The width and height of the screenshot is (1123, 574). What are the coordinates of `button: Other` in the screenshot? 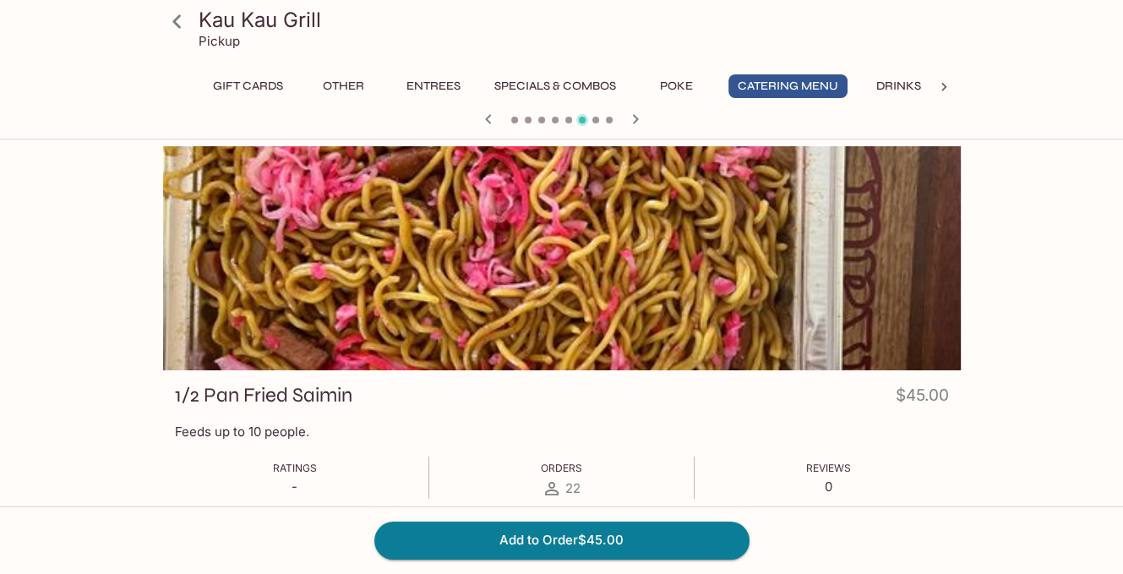 It's located at (344, 86).